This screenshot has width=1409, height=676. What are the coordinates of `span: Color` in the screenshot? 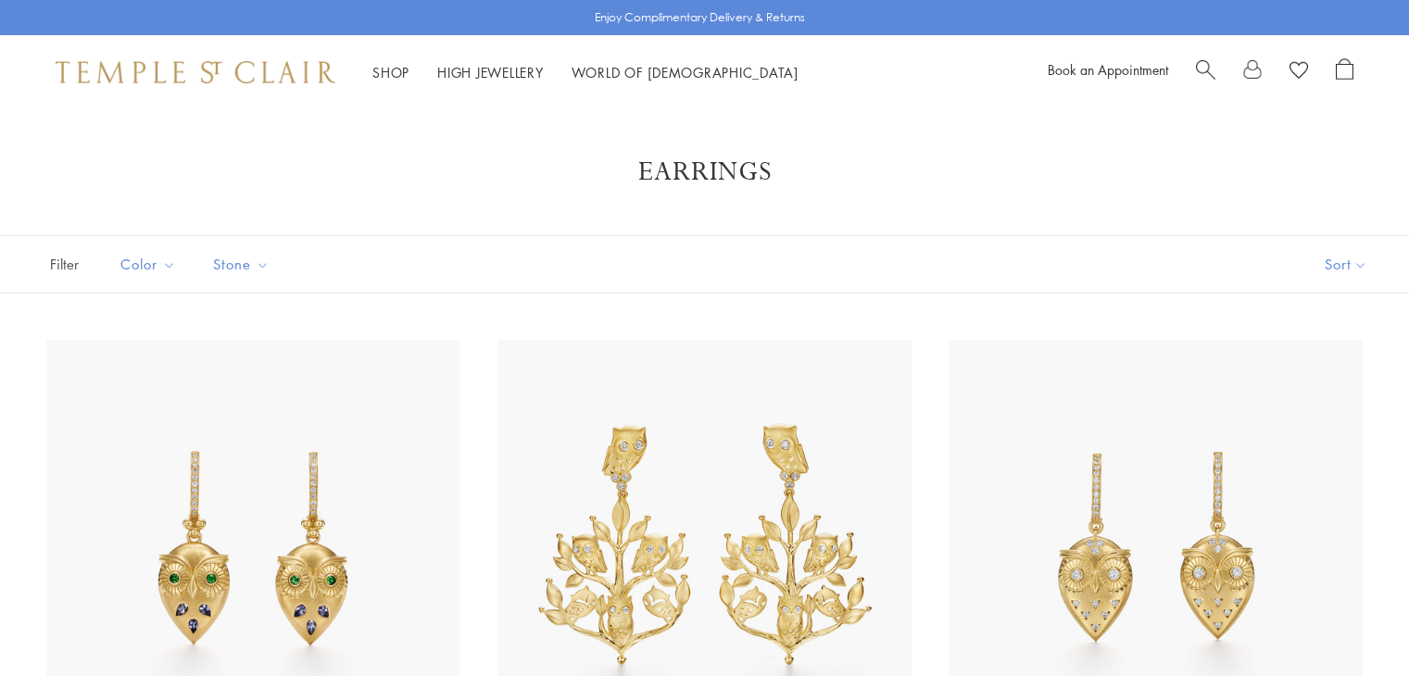 It's located at (150, 264).